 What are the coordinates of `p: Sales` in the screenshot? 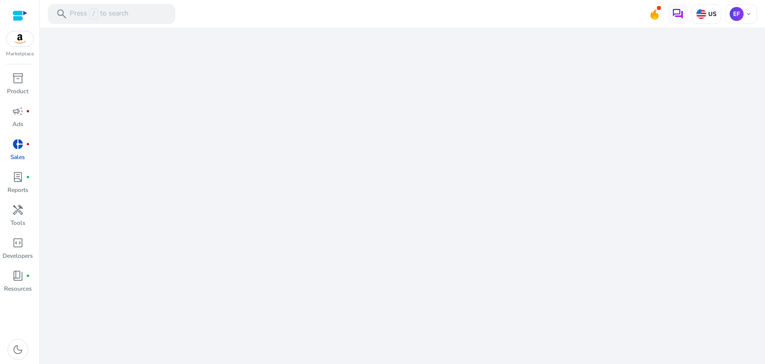 It's located at (17, 157).